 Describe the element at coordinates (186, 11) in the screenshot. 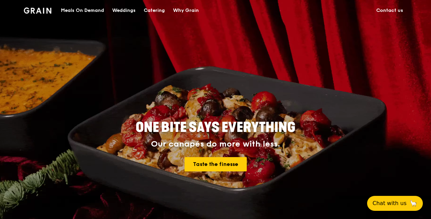

I see `a: Why Grain` at that location.